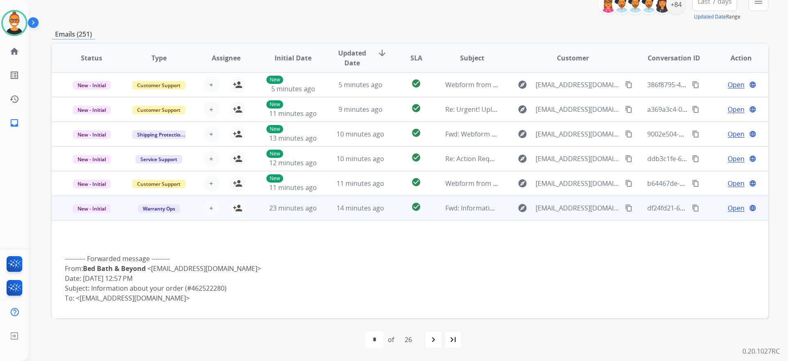 The height and width of the screenshot is (361, 788). What do you see at coordinates (14, 123) in the screenshot?
I see `mat-icon: inbox` at bounding box center [14, 123].